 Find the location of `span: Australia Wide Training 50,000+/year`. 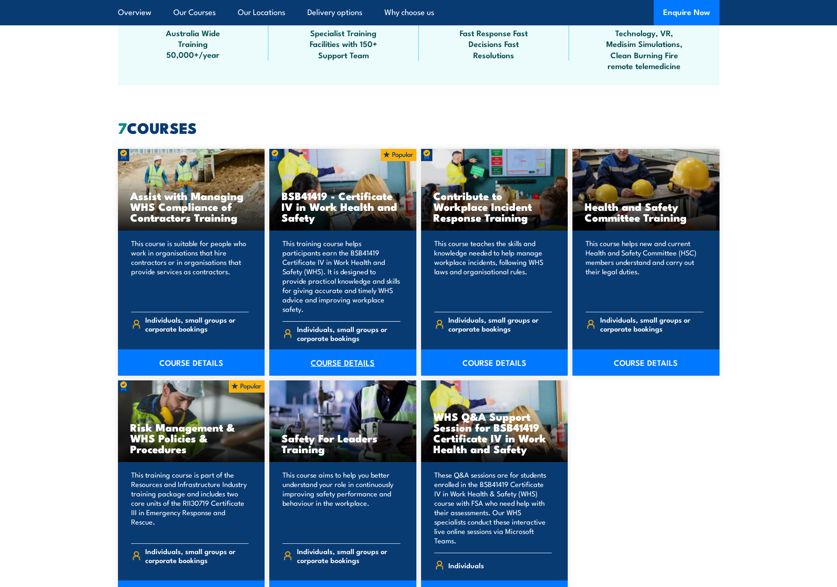

span: Australia Wide Training 50,000+/year is located at coordinates (193, 44).